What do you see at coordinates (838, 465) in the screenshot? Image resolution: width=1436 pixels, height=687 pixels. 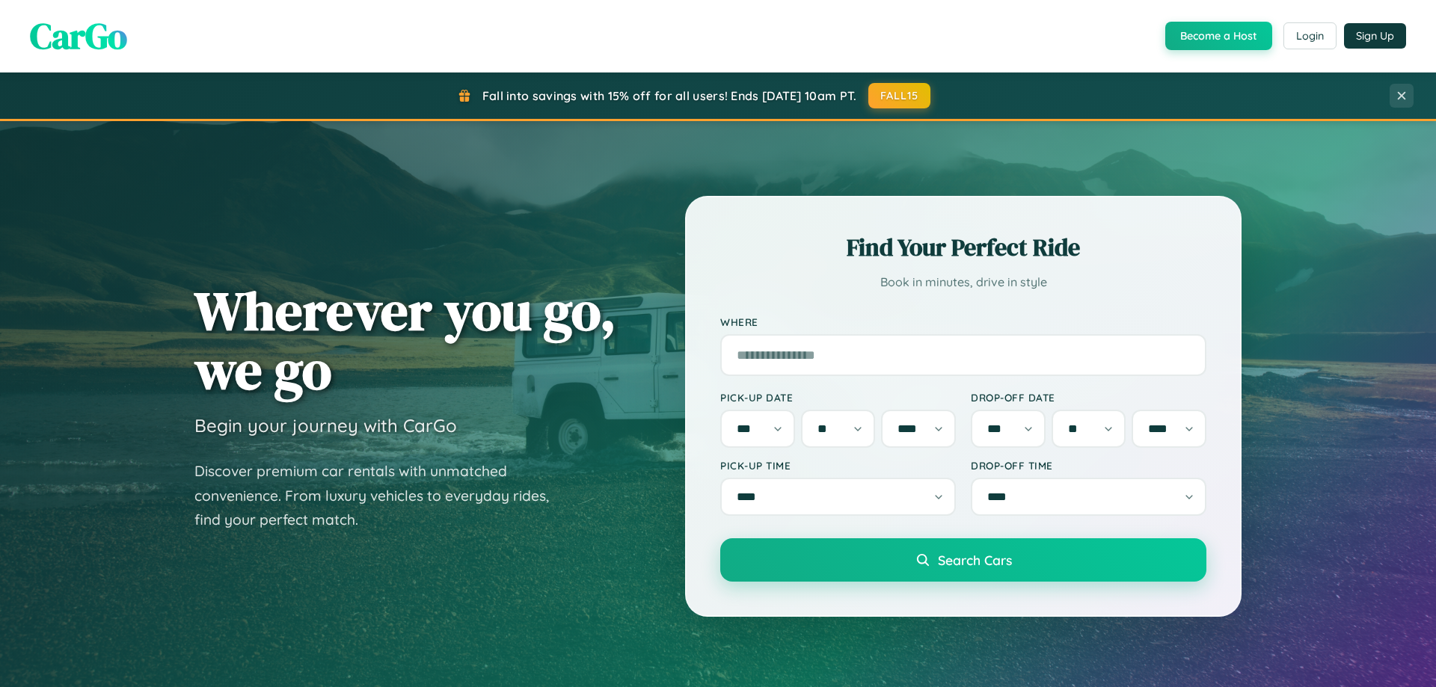 I see `label: Pick-up Time` at bounding box center [838, 465].